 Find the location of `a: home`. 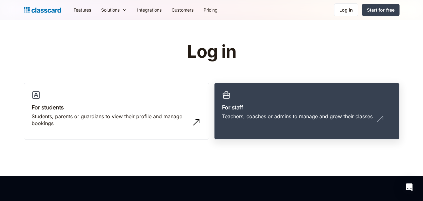

a: home is located at coordinates (42, 10).